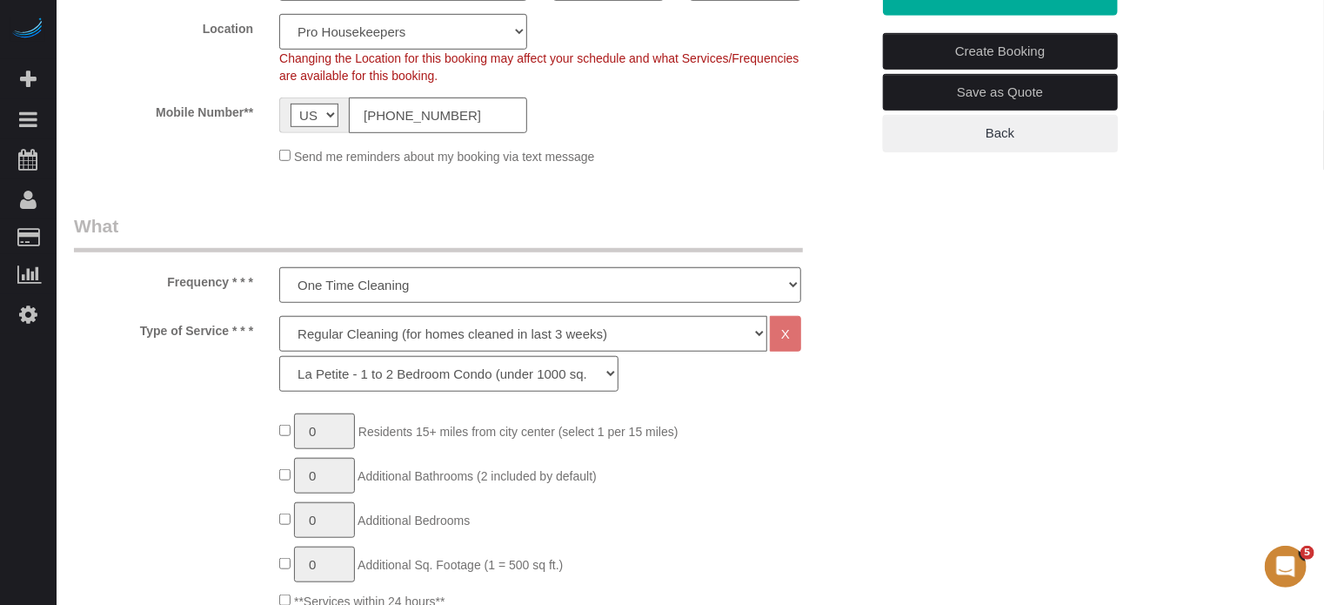 The height and width of the screenshot is (605, 1324). Describe the element at coordinates (539, 67) in the screenshot. I see `span: Changing the Location for this booking may affect your schedule and what Services/Frequencies are...` at that location.